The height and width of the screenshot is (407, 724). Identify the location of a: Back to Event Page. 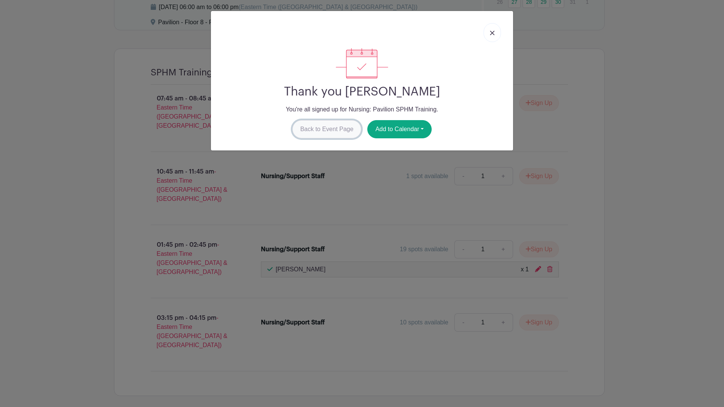
(327, 129).